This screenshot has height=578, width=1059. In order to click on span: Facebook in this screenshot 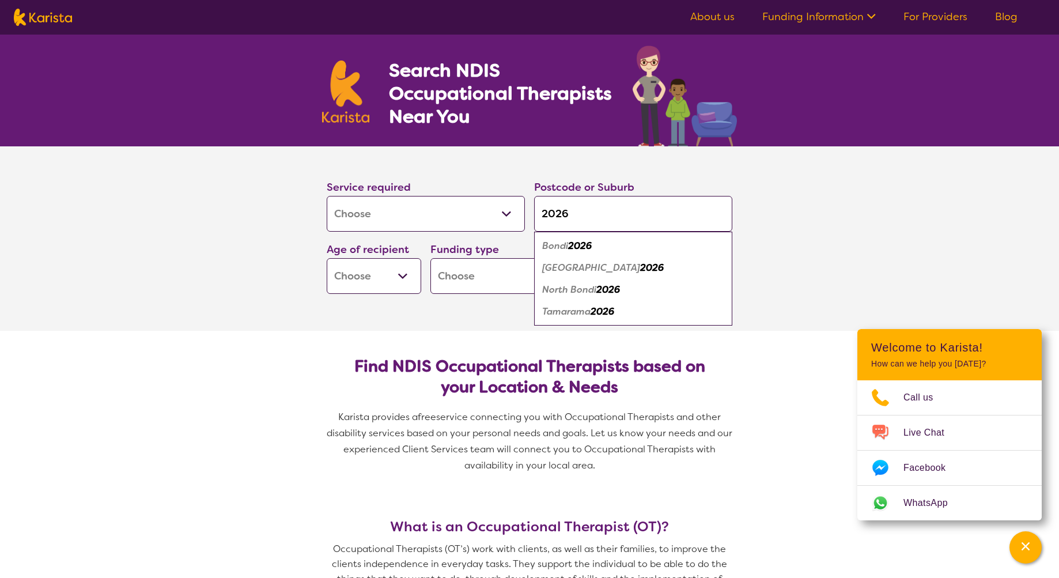, I will do `click(931, 468)`.